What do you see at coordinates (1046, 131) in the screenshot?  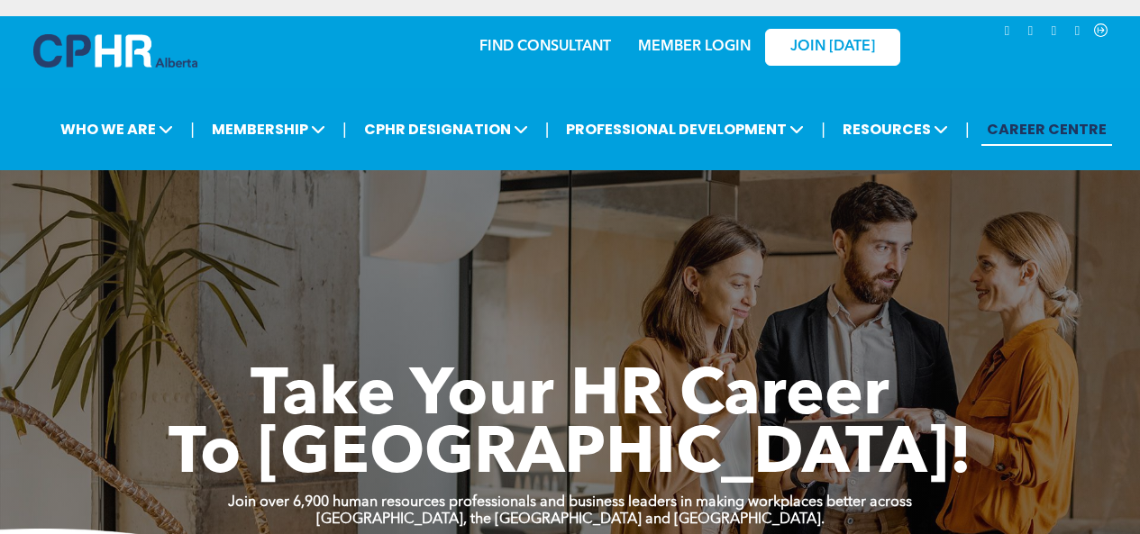 I see `a: CAREER CENTRE` at bounding box center [1046, 131].